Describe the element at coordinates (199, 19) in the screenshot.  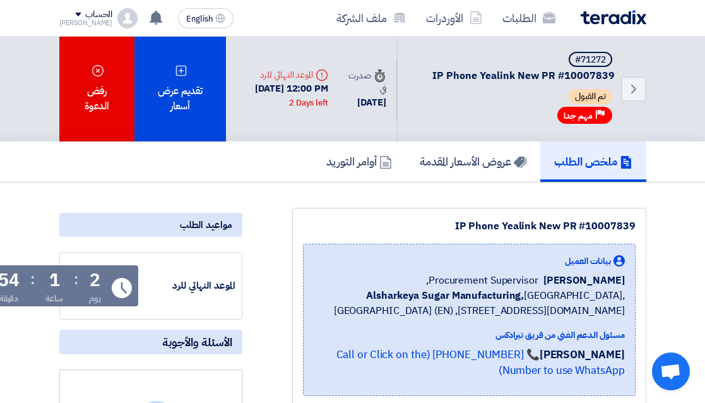
I see `span: English` at that location.